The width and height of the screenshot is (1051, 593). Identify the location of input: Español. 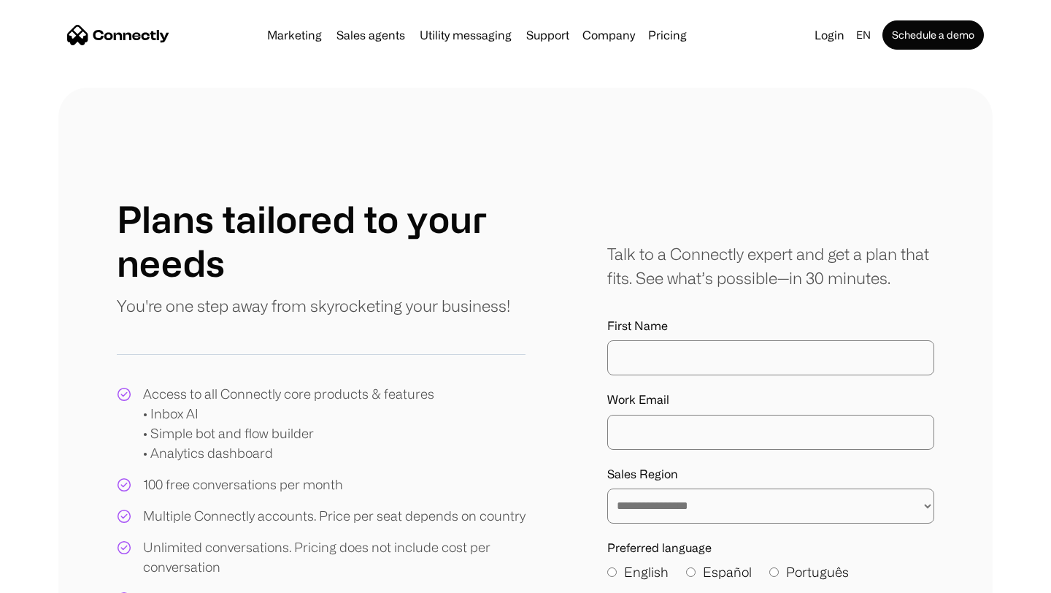
(691, 572).